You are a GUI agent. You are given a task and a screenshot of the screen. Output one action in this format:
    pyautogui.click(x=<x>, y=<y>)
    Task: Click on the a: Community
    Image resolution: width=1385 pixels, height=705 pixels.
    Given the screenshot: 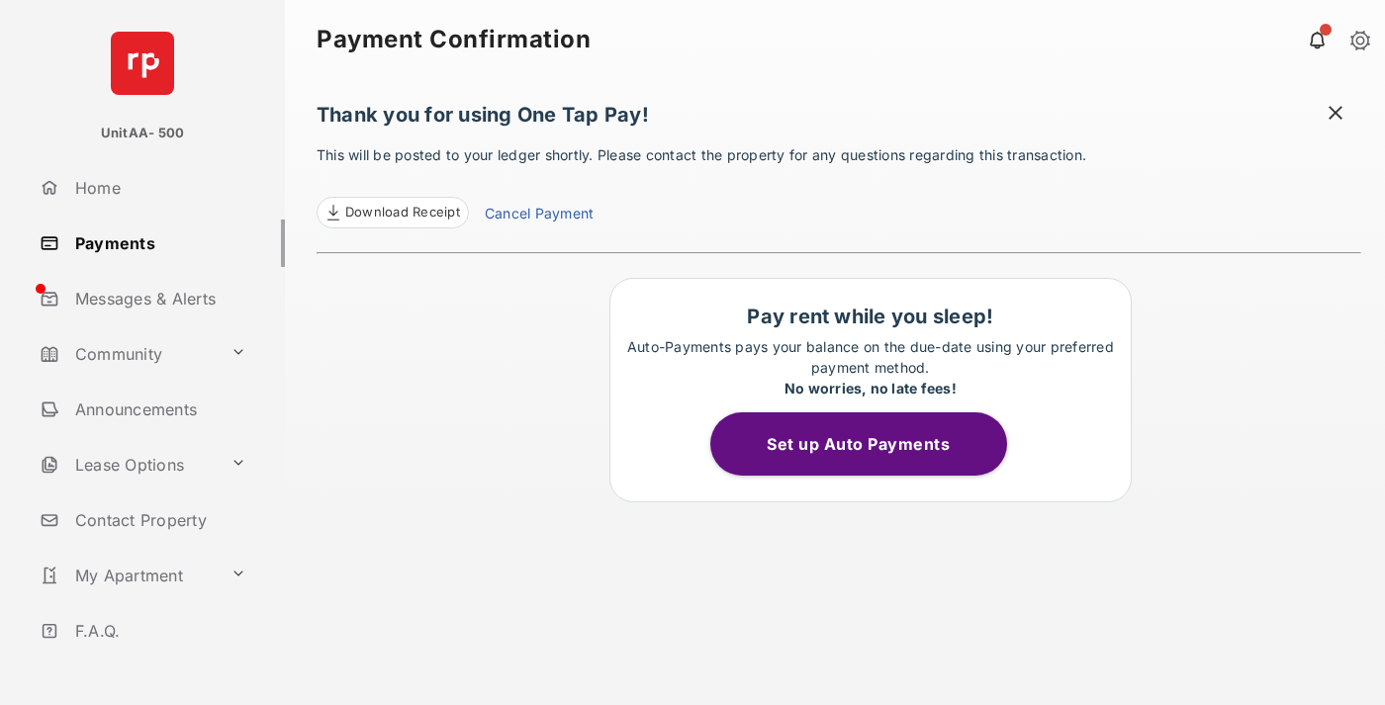 What is the action you would take?
    pyautogui.click(x=127, y=354)
    